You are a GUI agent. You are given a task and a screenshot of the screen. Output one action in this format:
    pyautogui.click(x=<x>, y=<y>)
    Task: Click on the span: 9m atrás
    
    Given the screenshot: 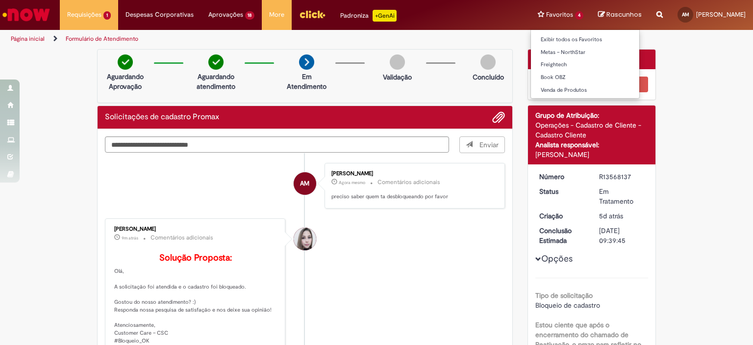 What is the action you would take?
    pyautogui.click(x=130, y=238)
    